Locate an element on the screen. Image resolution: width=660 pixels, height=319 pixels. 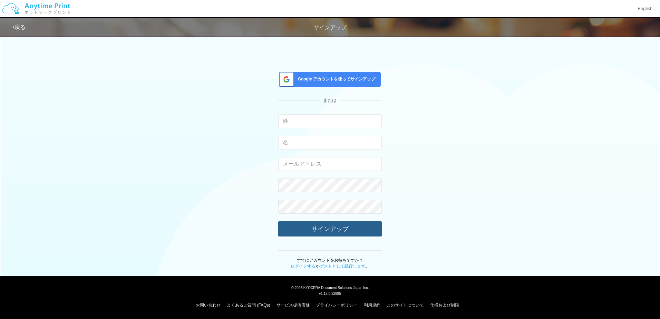
a: このサイトについて is located at coordinates (405, 305).